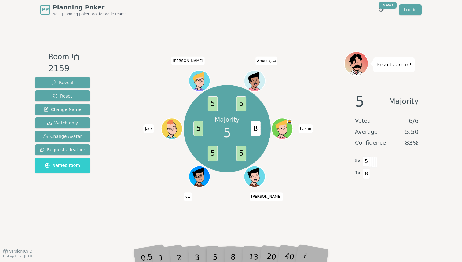 The image size is (462, 262). What do you see at coordinates (358, 161) in the screenshot?
I see `span: 5 x` at bounding box center [358, 161].